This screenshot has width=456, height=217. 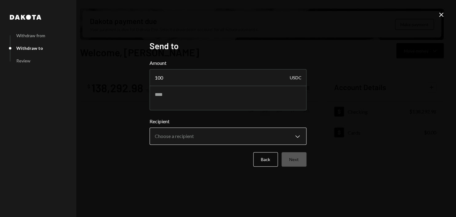 What do you see at coordinates (228, 63) in the screenshot?
I see `label: Amount` at bounding box center [228, 63].